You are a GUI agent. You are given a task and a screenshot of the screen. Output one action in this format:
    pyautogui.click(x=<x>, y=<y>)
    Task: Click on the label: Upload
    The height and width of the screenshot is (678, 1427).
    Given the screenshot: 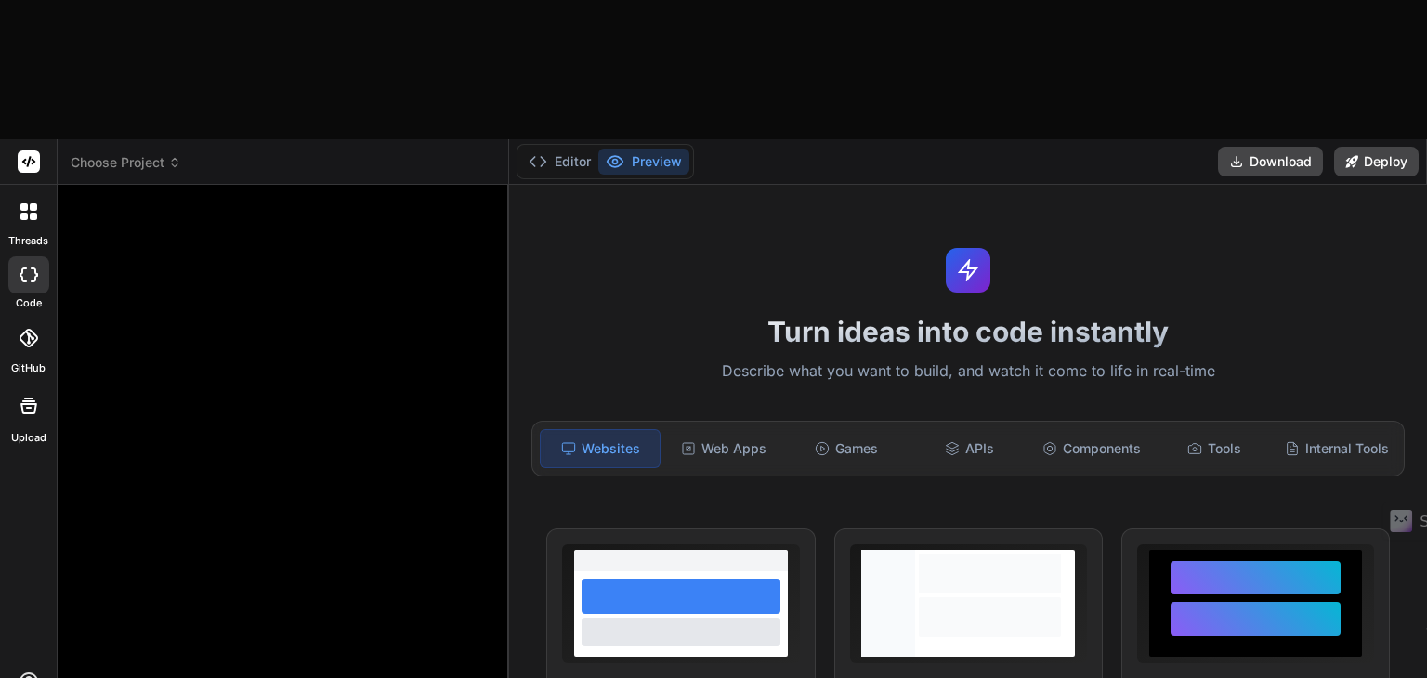 What is the action you would take?
    pyautogui.click(x=29, y=438)
    